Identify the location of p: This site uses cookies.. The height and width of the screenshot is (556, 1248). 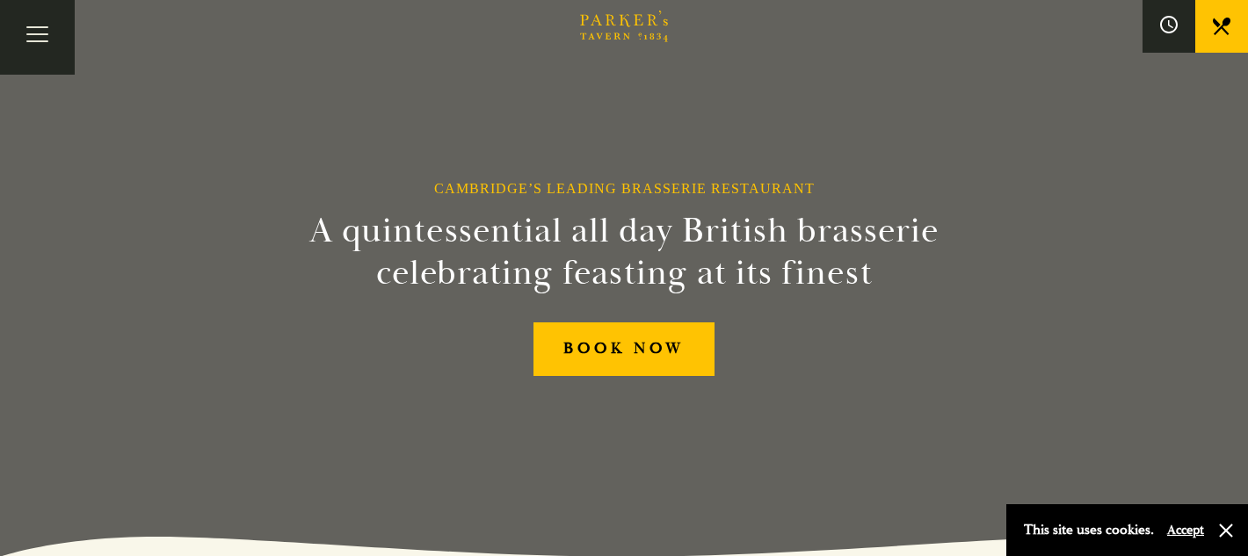
(1089, 530).